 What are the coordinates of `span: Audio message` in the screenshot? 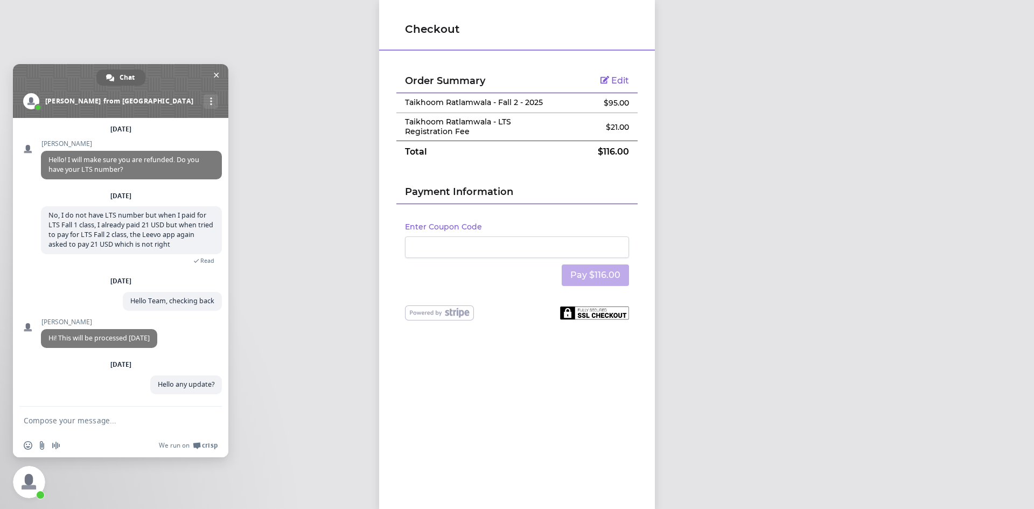 It's located at (56, 445).